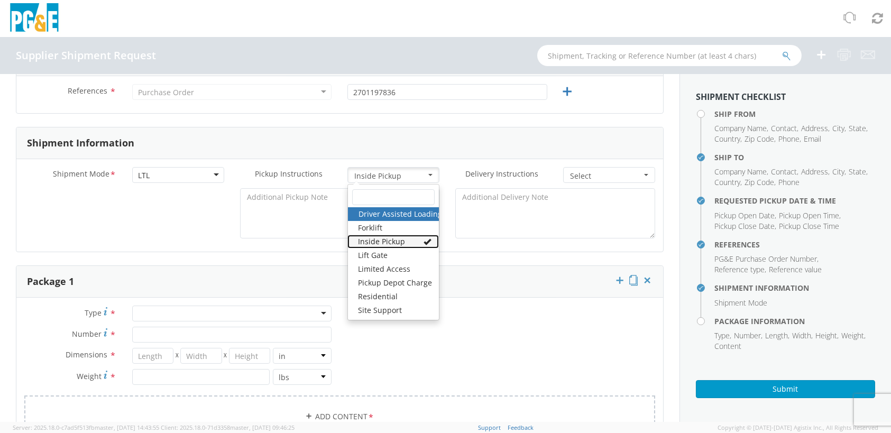 This screenshot has height=433, width=891. What do you see at coordinates (795, 321) in the screenshot?
I see `h4: Package Information` at bounding box center [795, 321].